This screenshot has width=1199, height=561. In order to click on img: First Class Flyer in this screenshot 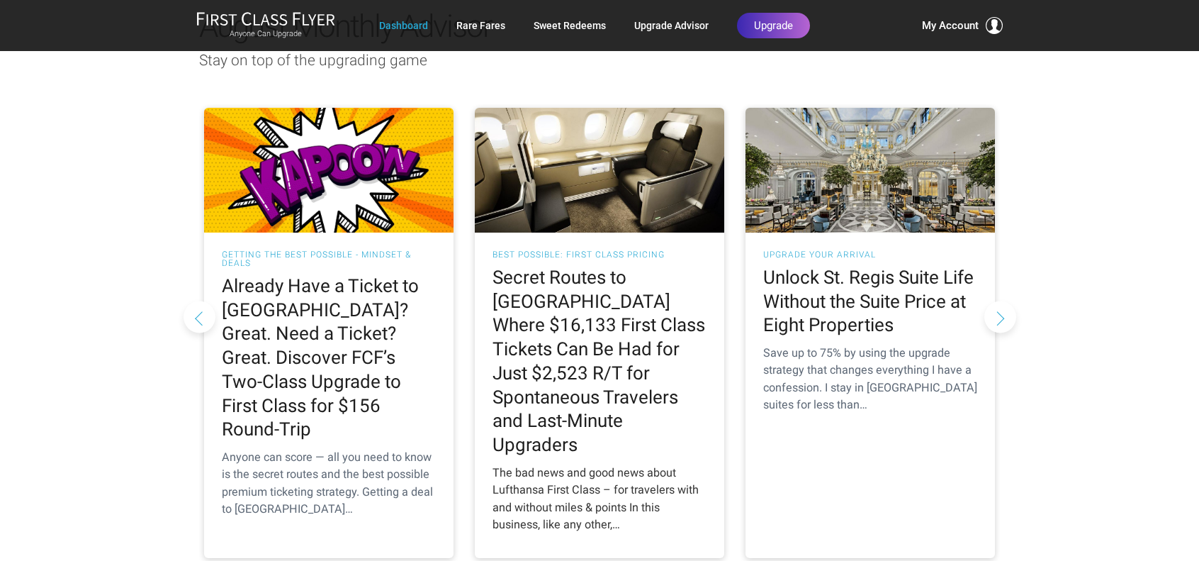, I will do `click(266, 18)`.